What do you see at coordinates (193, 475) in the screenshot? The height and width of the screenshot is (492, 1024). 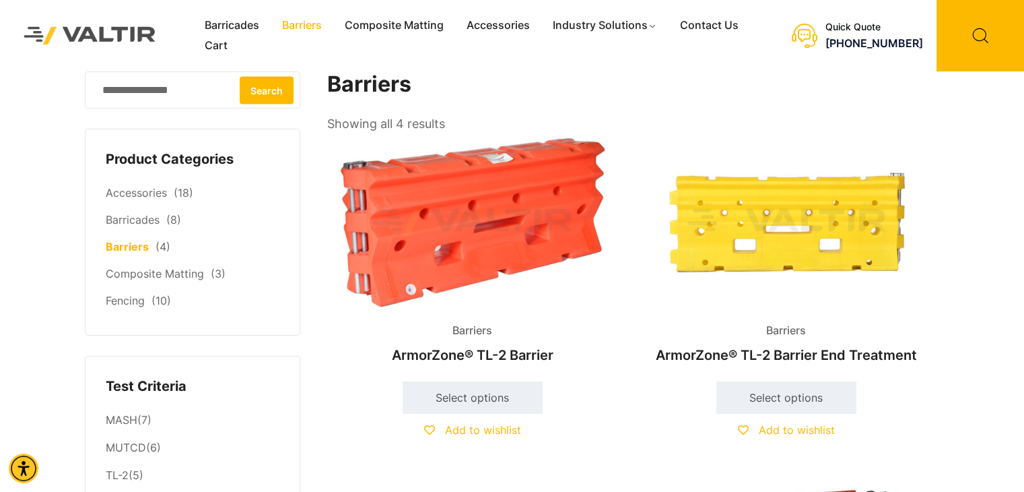 I see `li: (5)` at bounding box center [193, 475].